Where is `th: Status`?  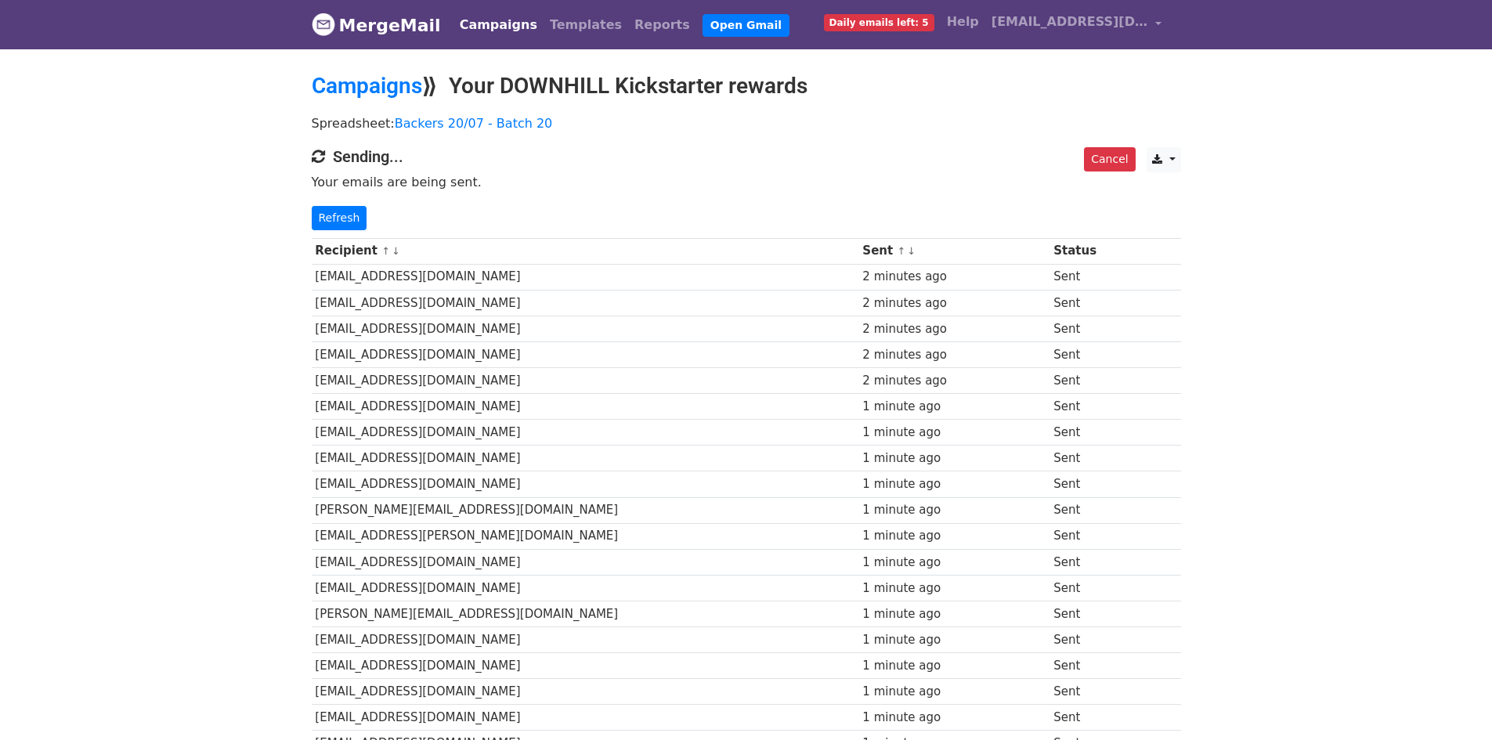
th: Status is located at coordinates (1083, 251).